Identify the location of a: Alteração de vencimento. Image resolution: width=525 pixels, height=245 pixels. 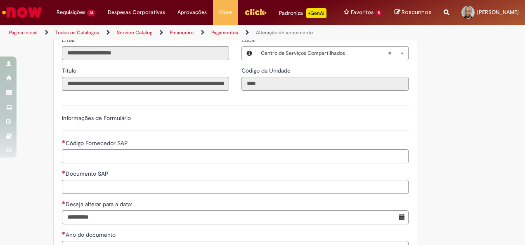
(284, 33).